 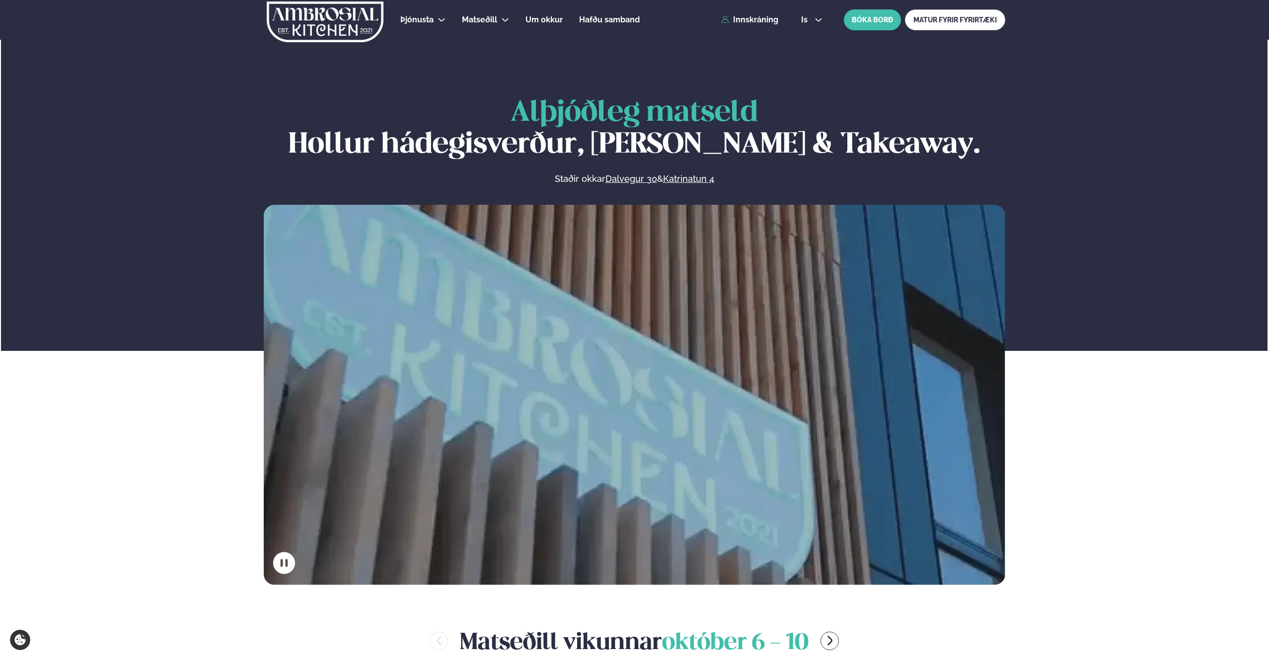 I want to click on button: menu-btn-left, so click(x=439, y=640).